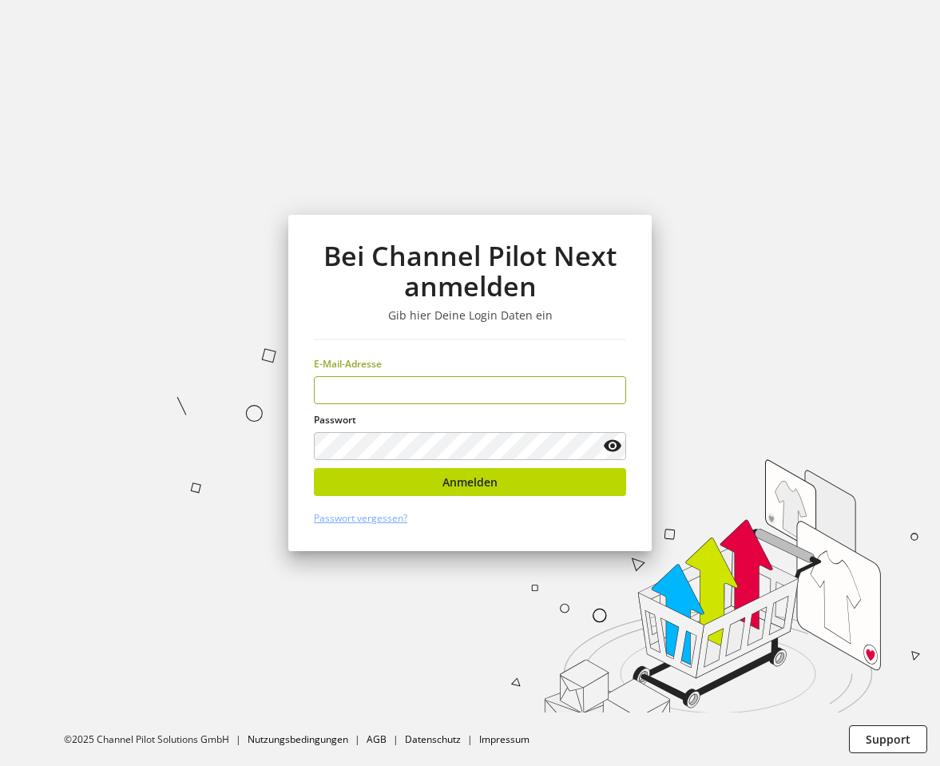 The image size is (940, 766). What do you see at coordinates (470, 315) in the screenshot?
I see `h3: Gib hier Deine Login Daten ein` at bounding box center [470, 315].